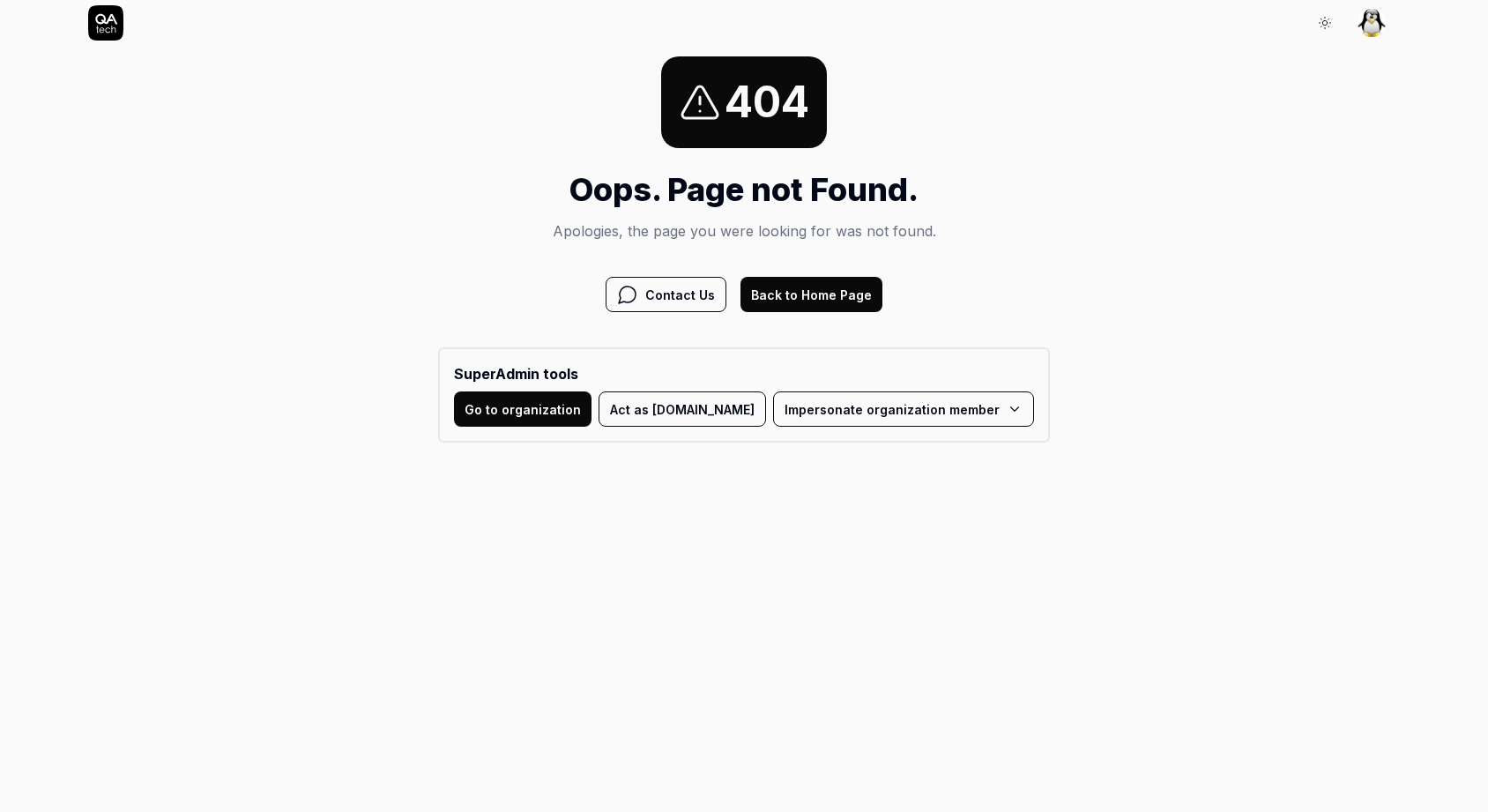 The image size is (1488, 812). I want to click on button: Go to organization, so click(523, 409).